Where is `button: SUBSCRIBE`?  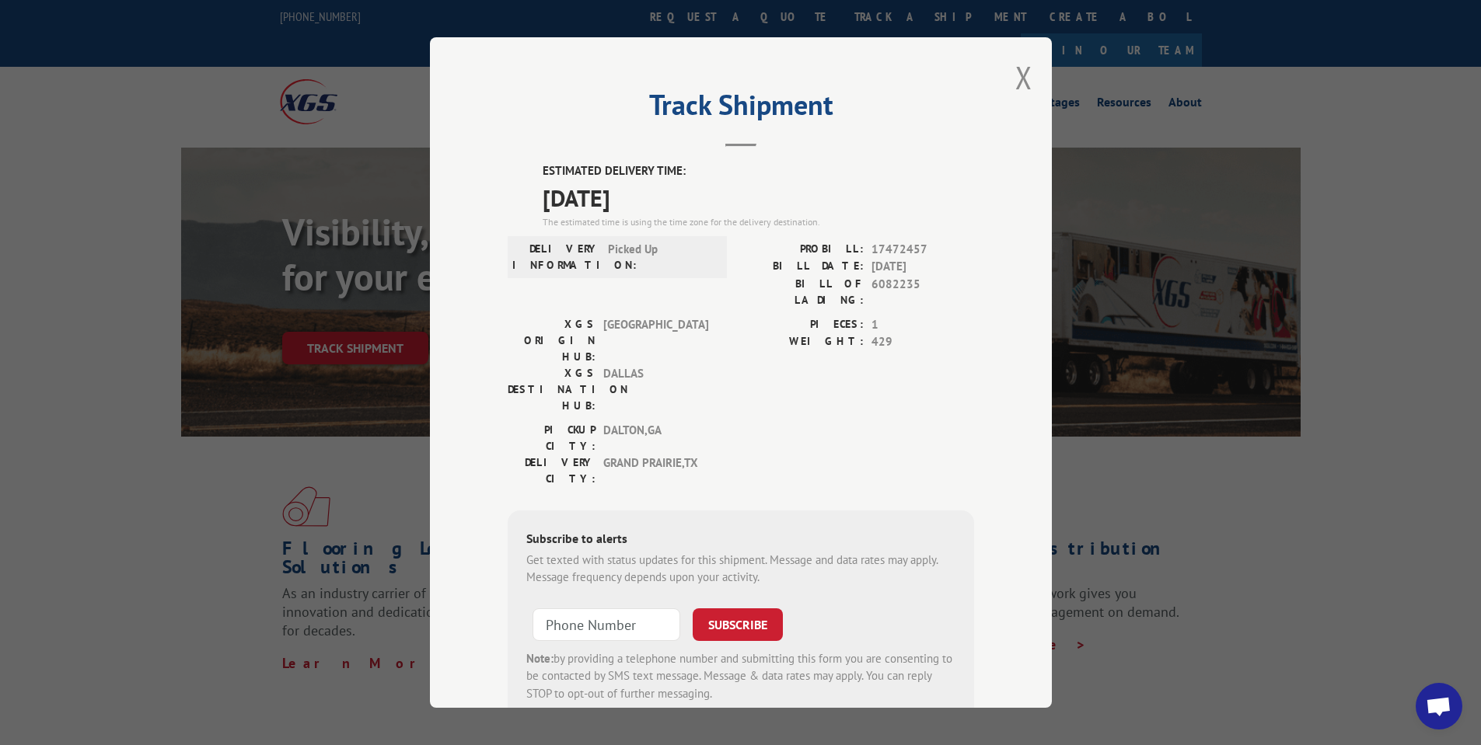
button: SUBSCRIBE is located at coordinates (738, 625).